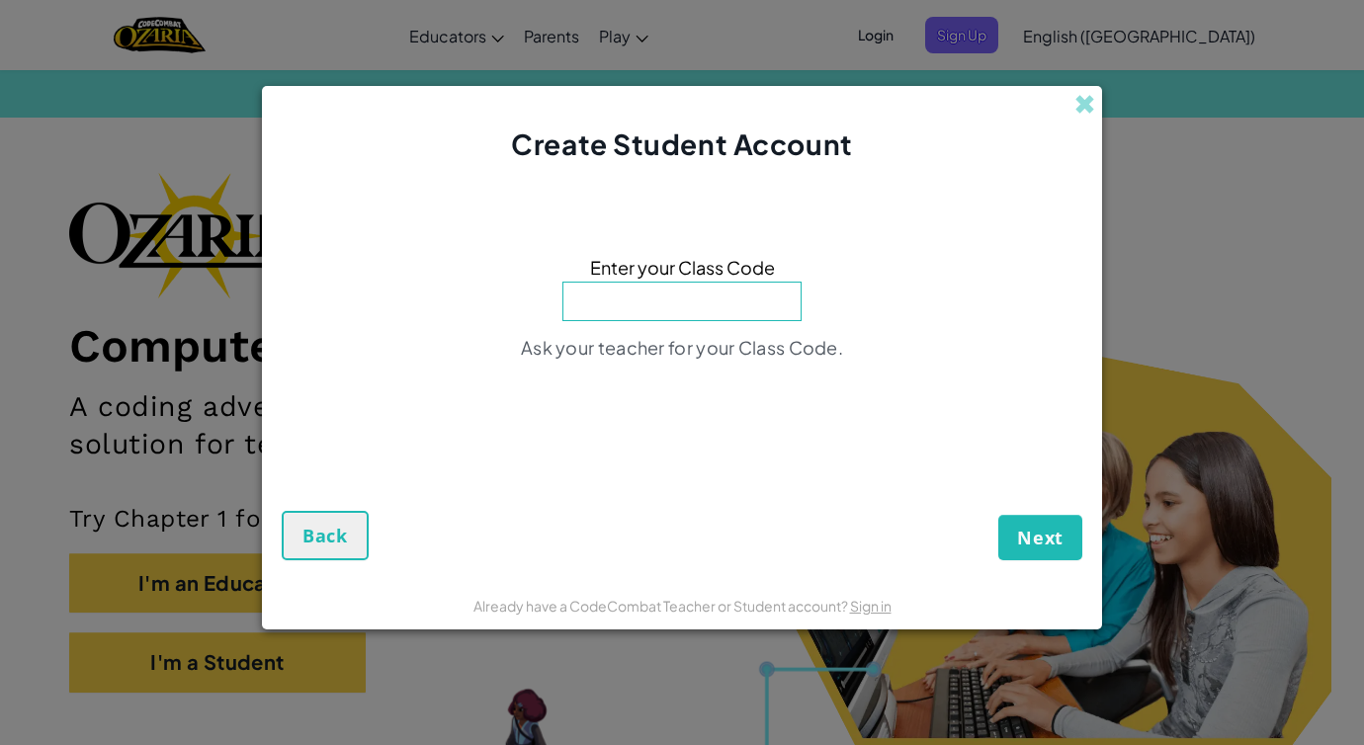  What do you see at coordinates (1040, 538) in the screenshot?
I see `span: Next` at bounding box center [1040, 538].